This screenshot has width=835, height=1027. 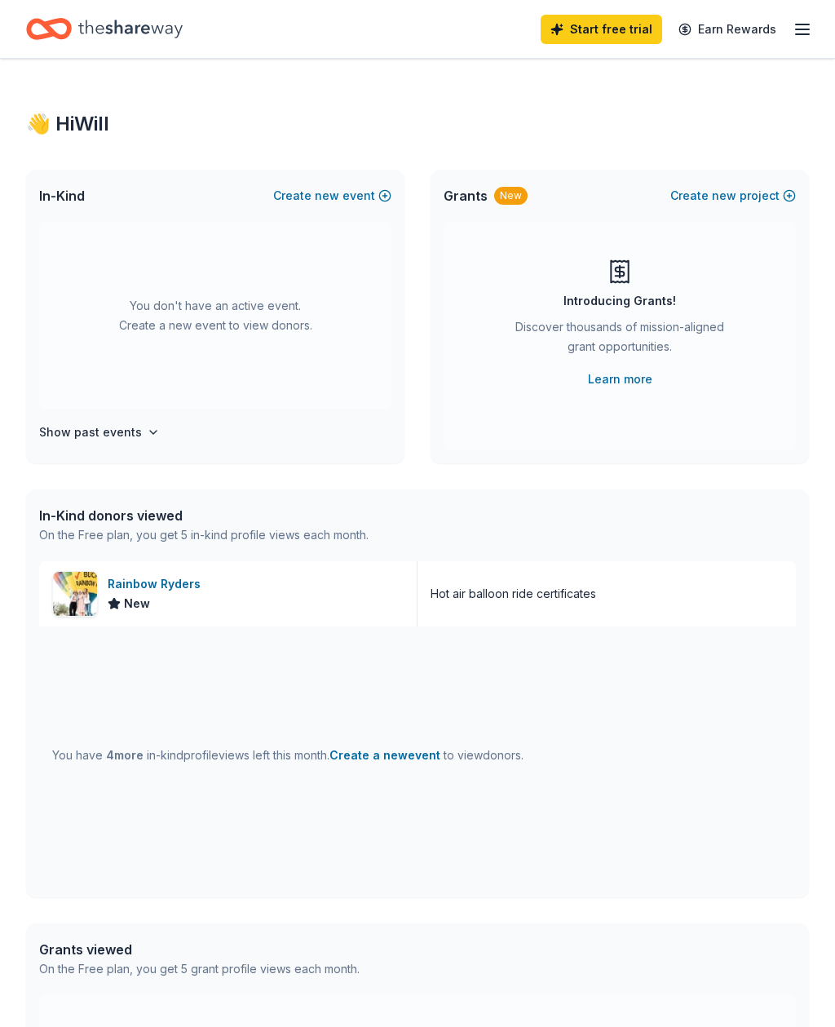 What do you see at coordinates (137, 604) in the screenshot?
I see `span: New` at bounding box center [137, 604].